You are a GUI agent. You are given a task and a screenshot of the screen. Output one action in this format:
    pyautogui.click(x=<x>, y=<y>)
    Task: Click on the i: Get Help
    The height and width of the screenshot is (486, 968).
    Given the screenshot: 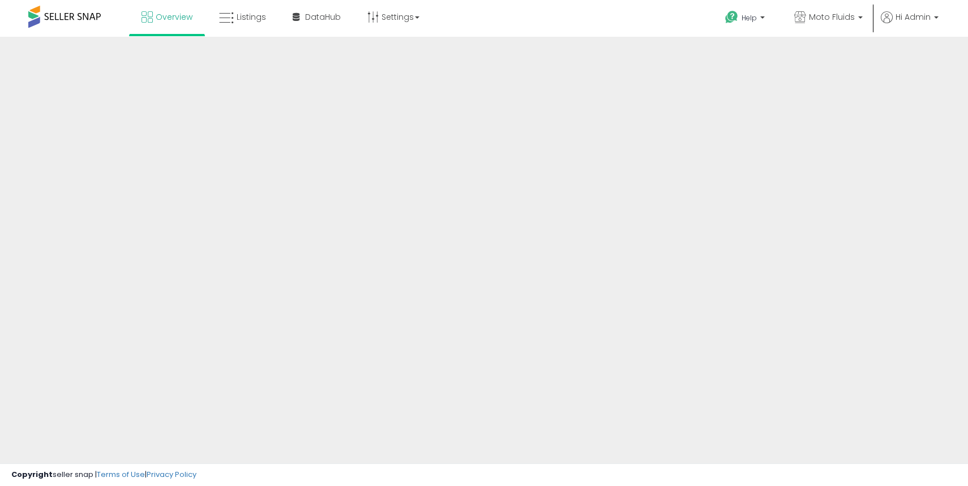 What is the action you would take?
    pyautogui.click(x=731, y=17)
    